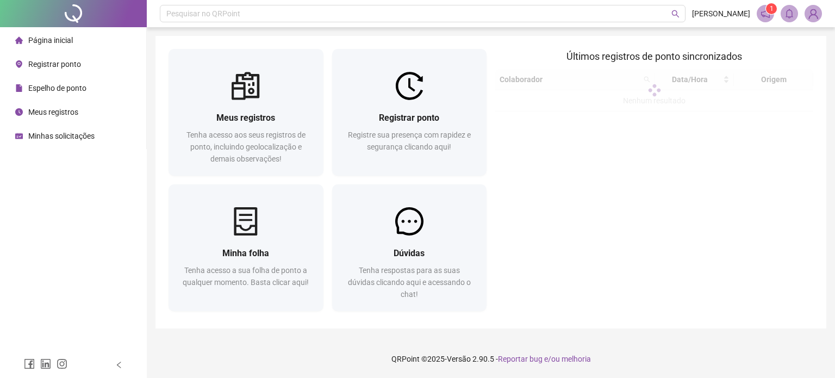 The image size is (835, 378). I want to click on span: Últimos registros de ponto sincronizados, so click(654, 56).